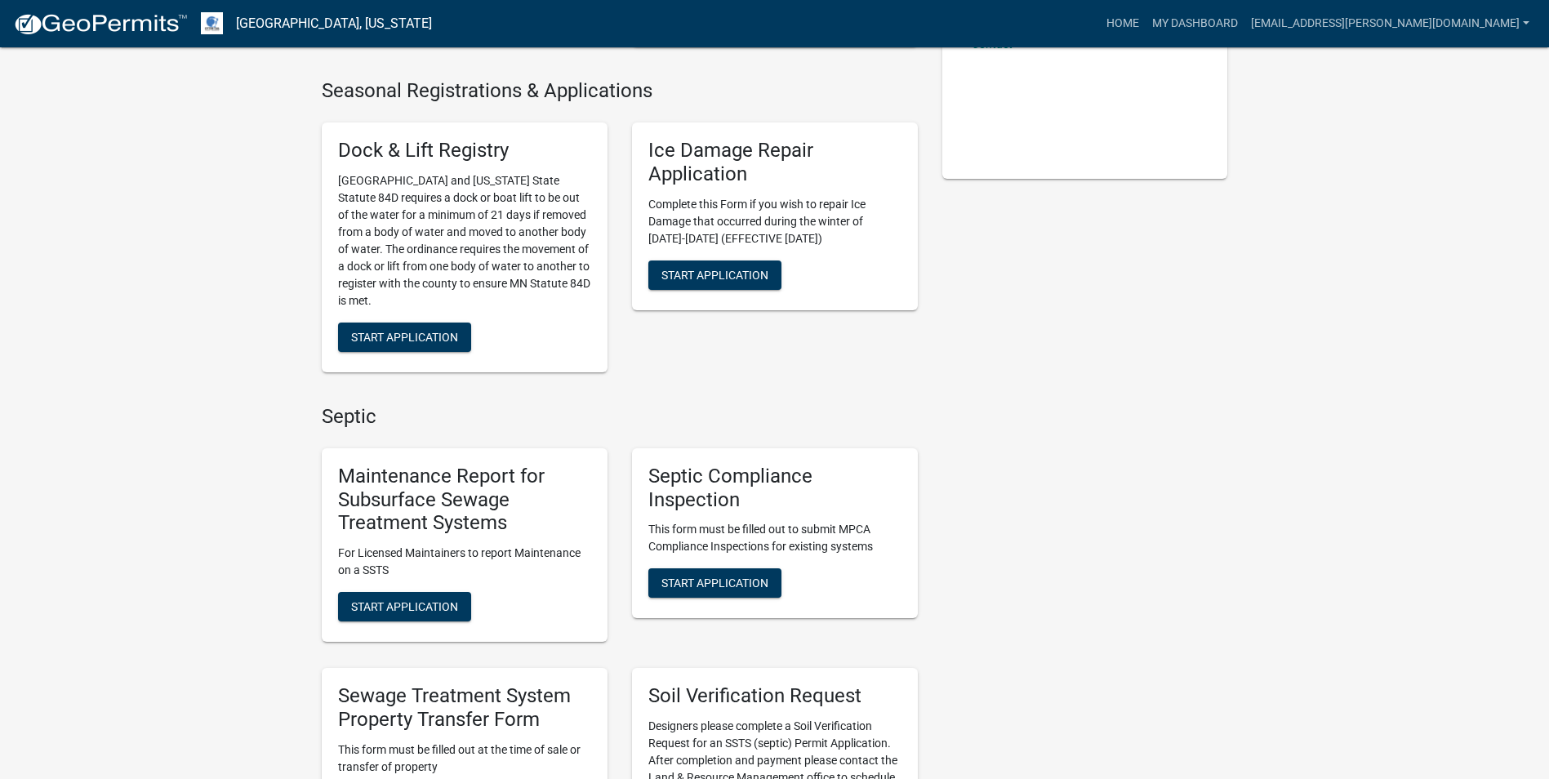  Describe the element at coordinates (465, 758) in the screenshot. I see `p: This form must be filled out at the time of sale or transfer of property` at that location.